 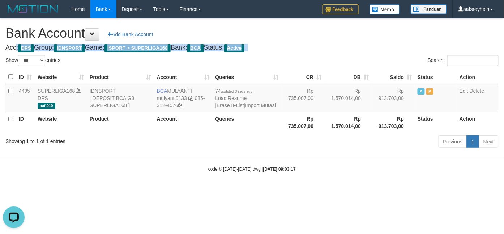 What do you see at coordinates (191, 98) in the screenshot?
I see `a: Copy mulyanti0133 to clipboard` at bounding box center [191, 98].